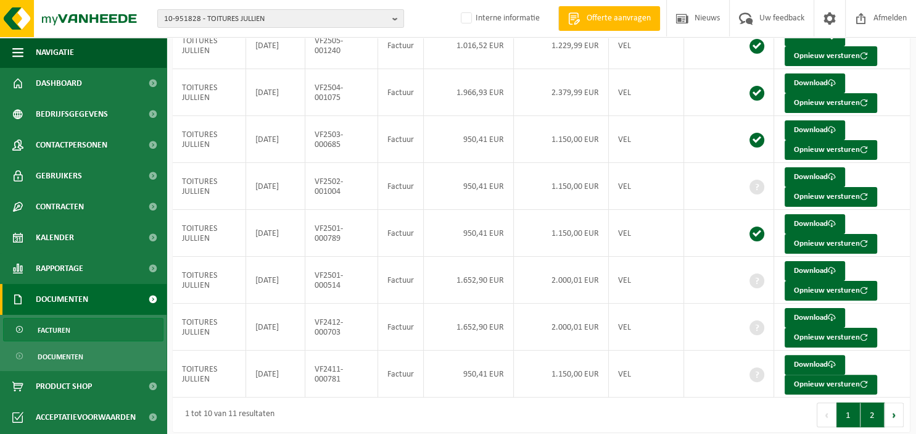 This screenshot has height=434, width=916. I want to click on button: Previous, so click(827, 415).